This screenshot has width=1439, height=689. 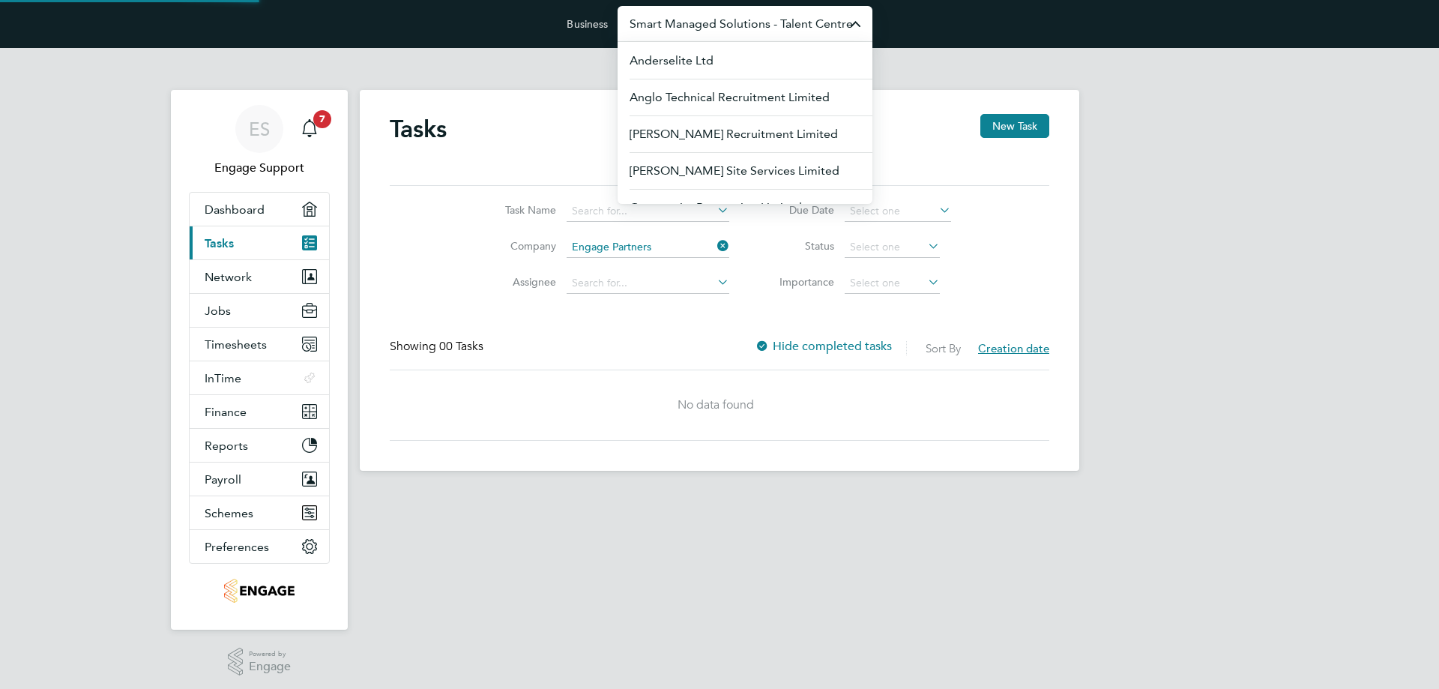 I want to click on span: Anglo Technical Recruitment Limited, so click(x=729, y=97).